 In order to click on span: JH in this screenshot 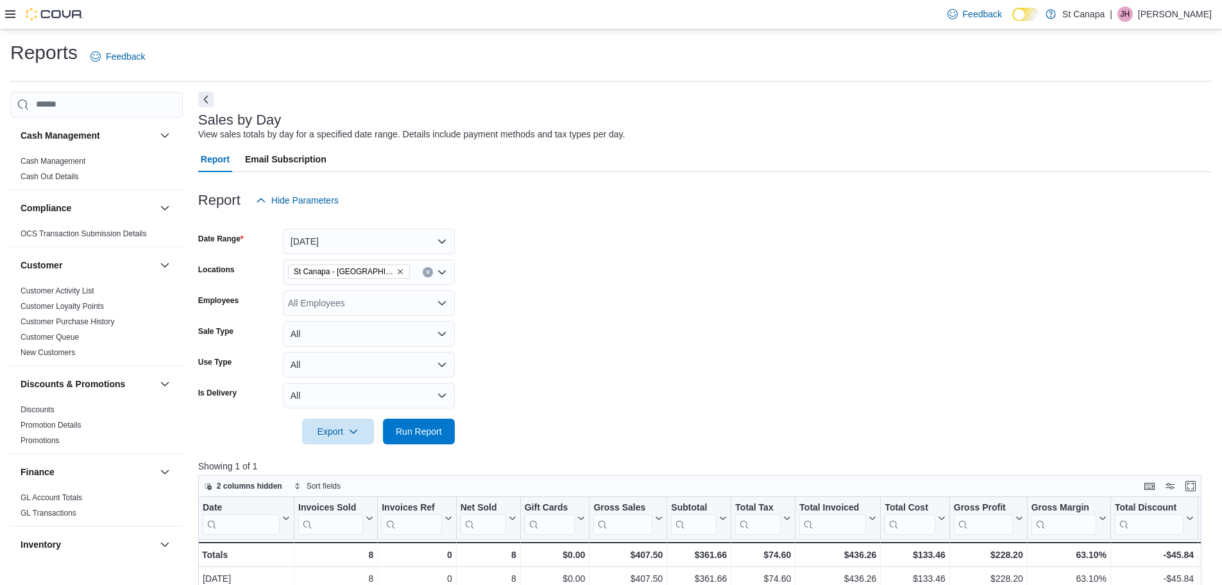, I will do `click(1125, 14)`.